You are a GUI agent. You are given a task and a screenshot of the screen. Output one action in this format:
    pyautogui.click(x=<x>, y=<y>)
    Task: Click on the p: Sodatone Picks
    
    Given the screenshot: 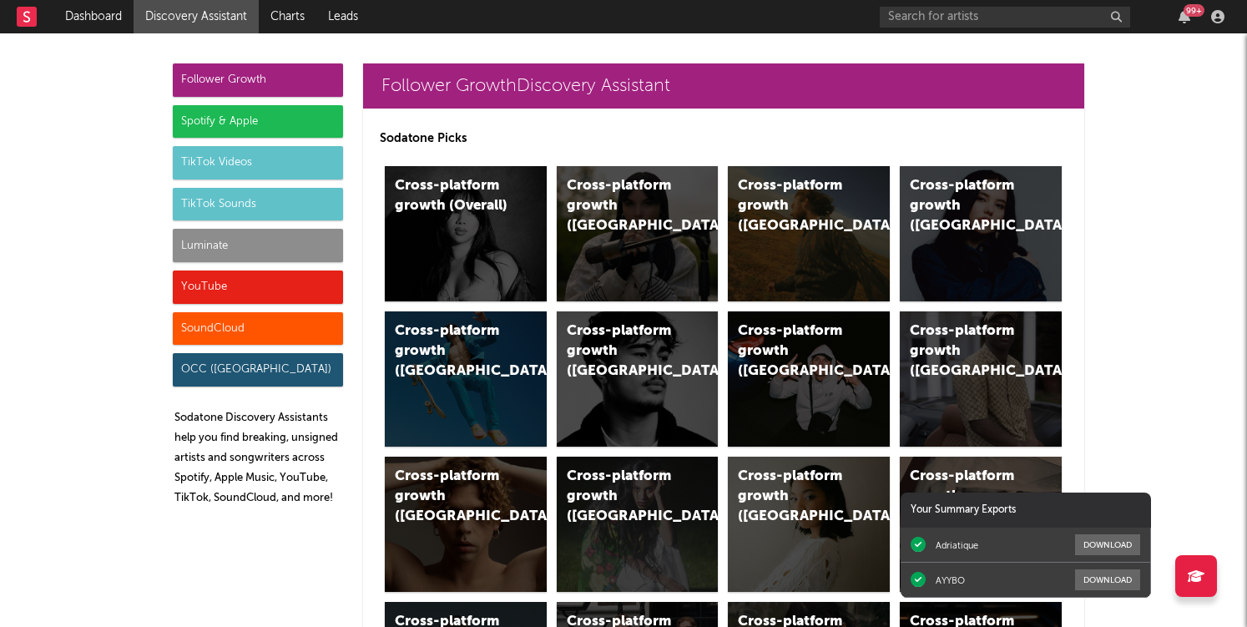 What is the action you would take?
    pyautogui.click(x=723, y=139)
    